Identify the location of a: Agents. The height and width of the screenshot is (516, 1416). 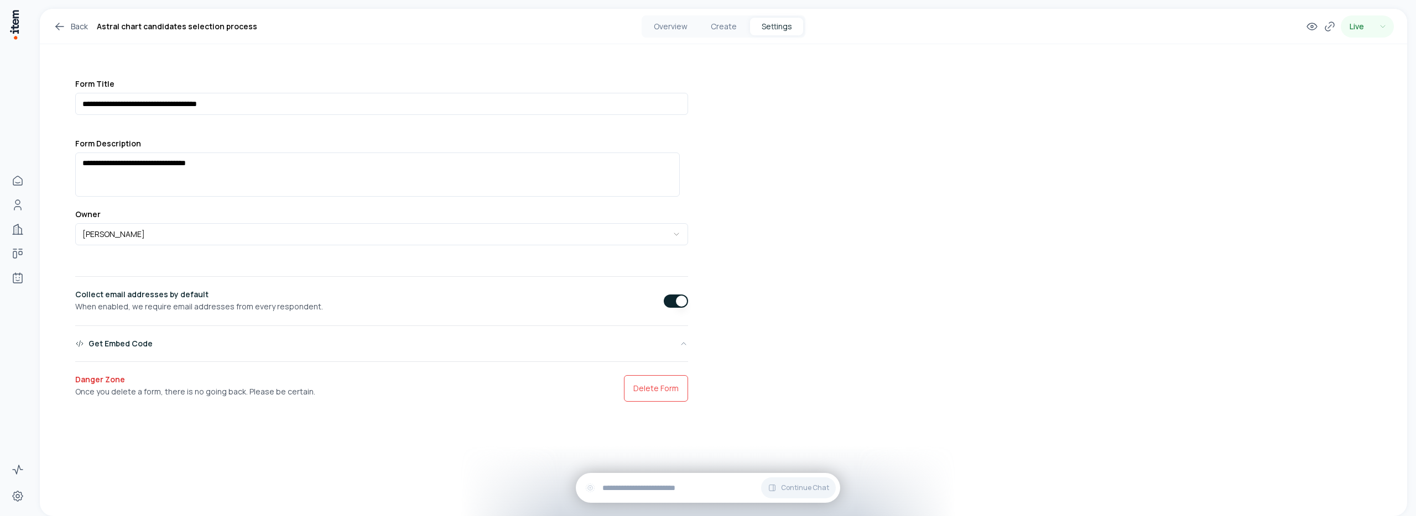
(18, 278).